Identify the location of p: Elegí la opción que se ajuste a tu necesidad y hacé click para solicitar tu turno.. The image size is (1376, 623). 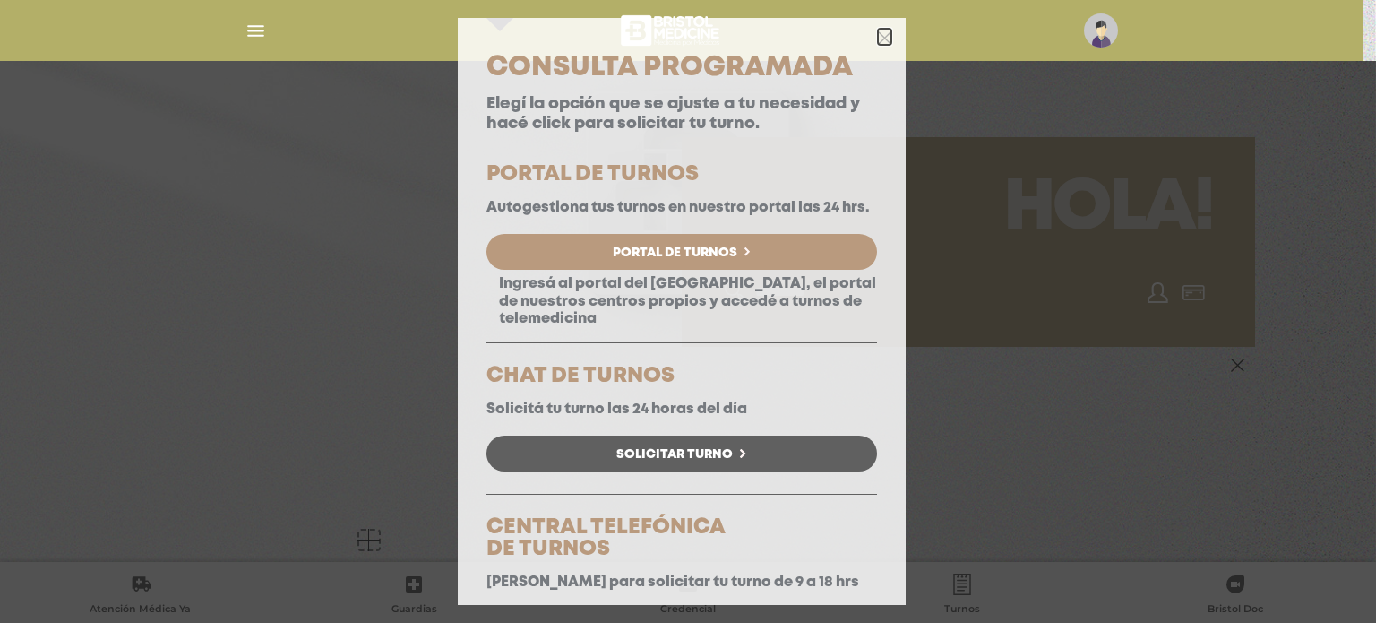
(682, 114).